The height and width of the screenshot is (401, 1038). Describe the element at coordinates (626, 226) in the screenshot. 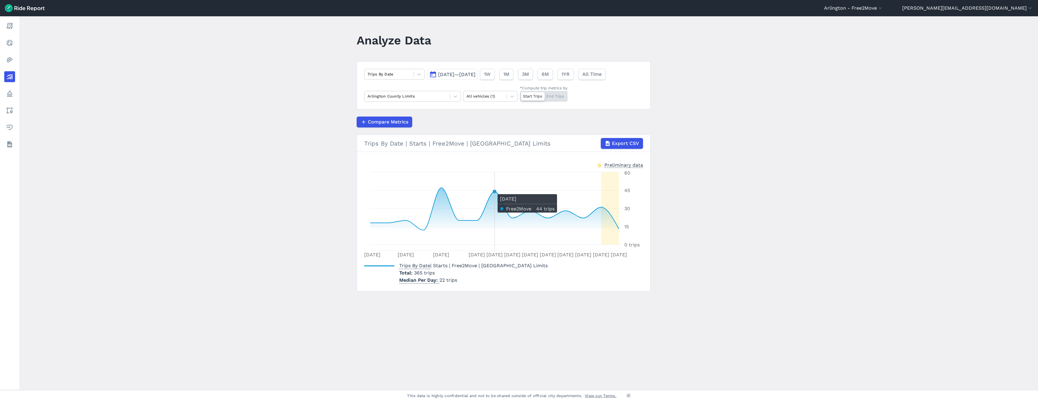

I see `tspan: 15` at that location.